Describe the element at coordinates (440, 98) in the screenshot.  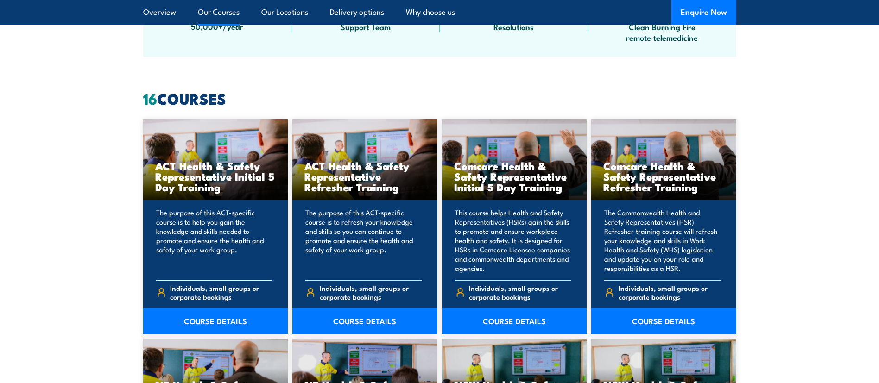
I see `h2: COURSES` at that location.